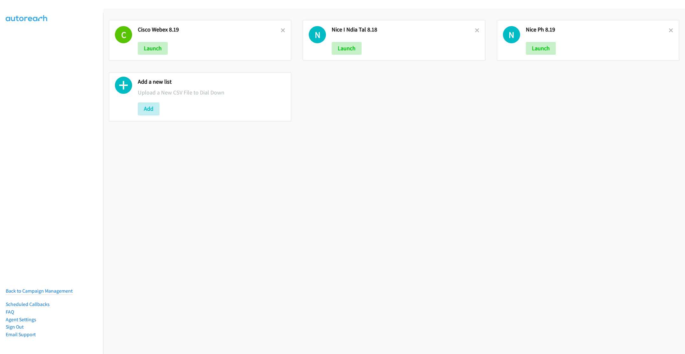 The height and width of the screenshot is (354, 685). I want to click on a: Sign Out, so click(15, 327).